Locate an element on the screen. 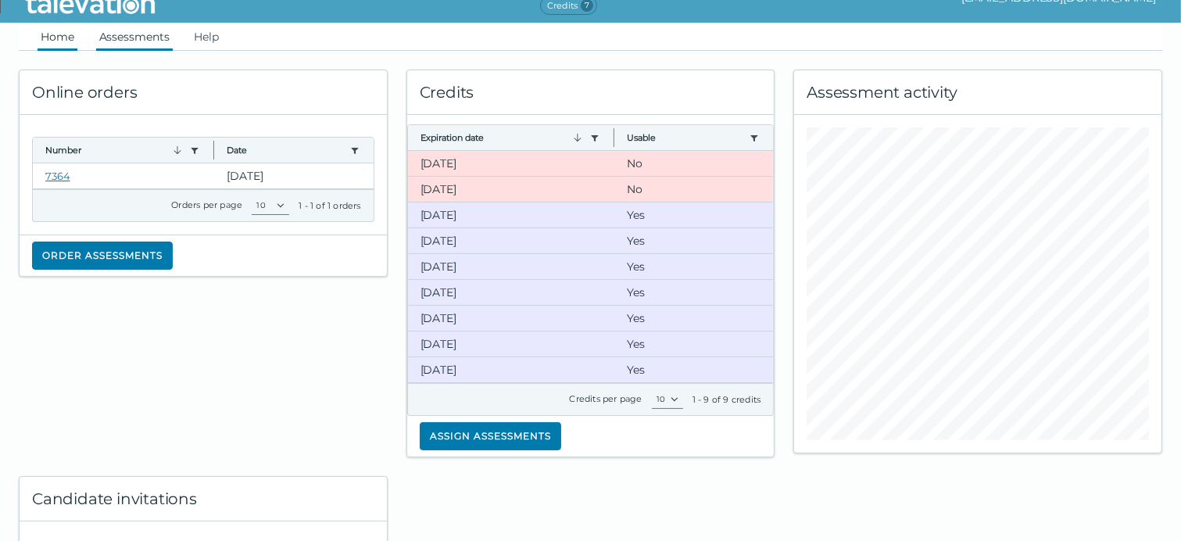  button: Usable is located at coordinates (684, 138).